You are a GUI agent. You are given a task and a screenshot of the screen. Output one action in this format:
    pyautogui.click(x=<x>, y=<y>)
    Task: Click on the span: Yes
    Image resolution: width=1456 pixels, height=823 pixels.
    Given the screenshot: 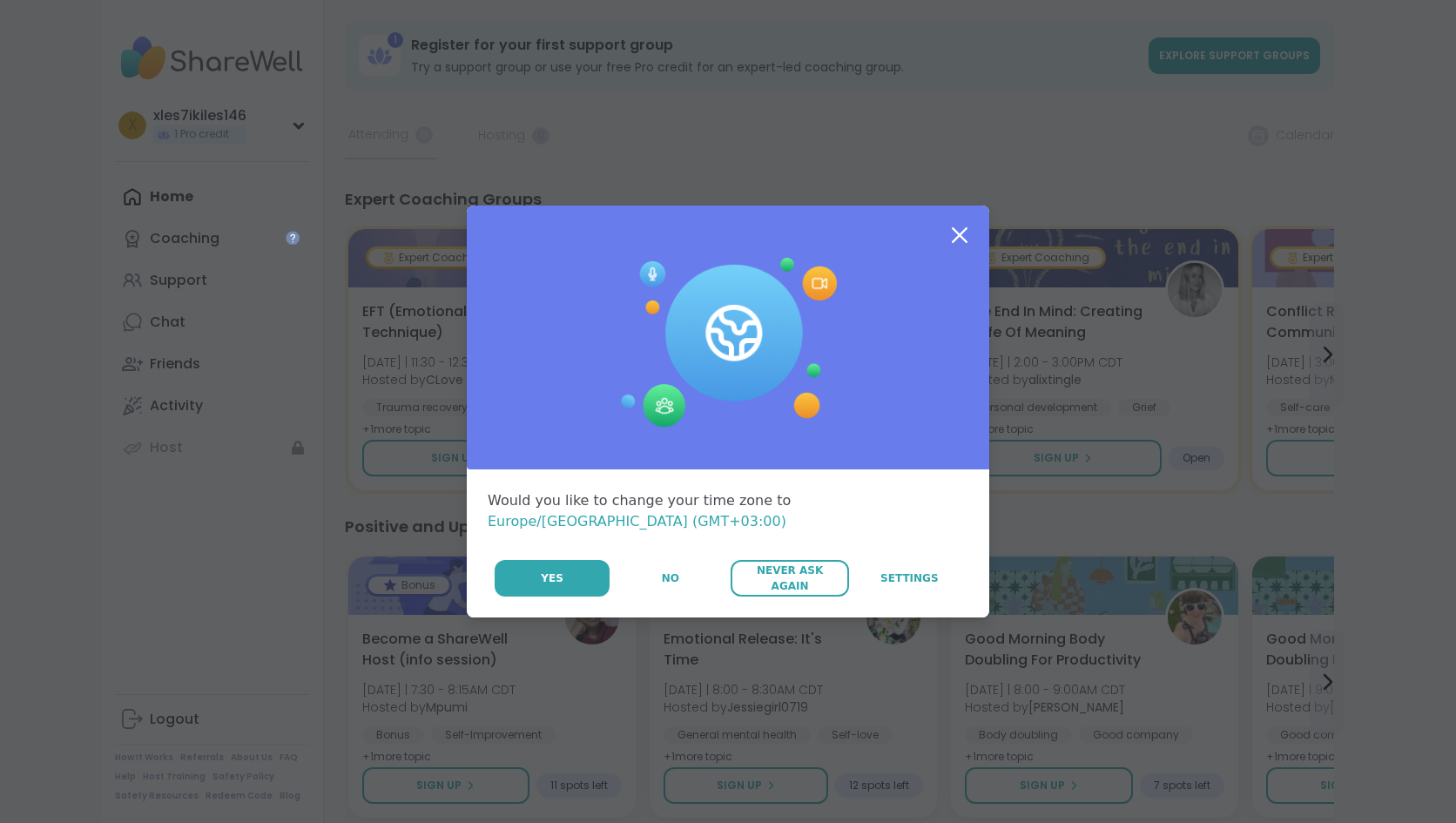 What is the action you would take?
    pyautogui.click(x=552, y=578)
    